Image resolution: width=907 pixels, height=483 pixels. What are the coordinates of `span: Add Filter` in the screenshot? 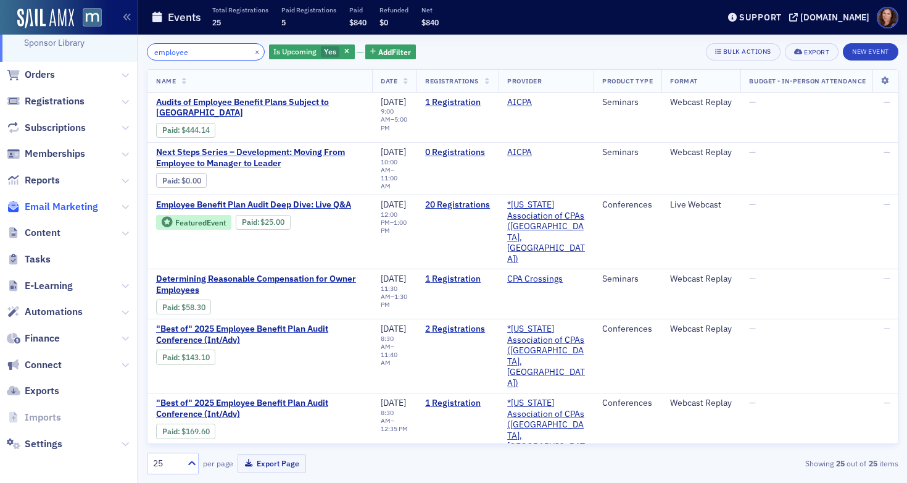 It's located at (394, 52).